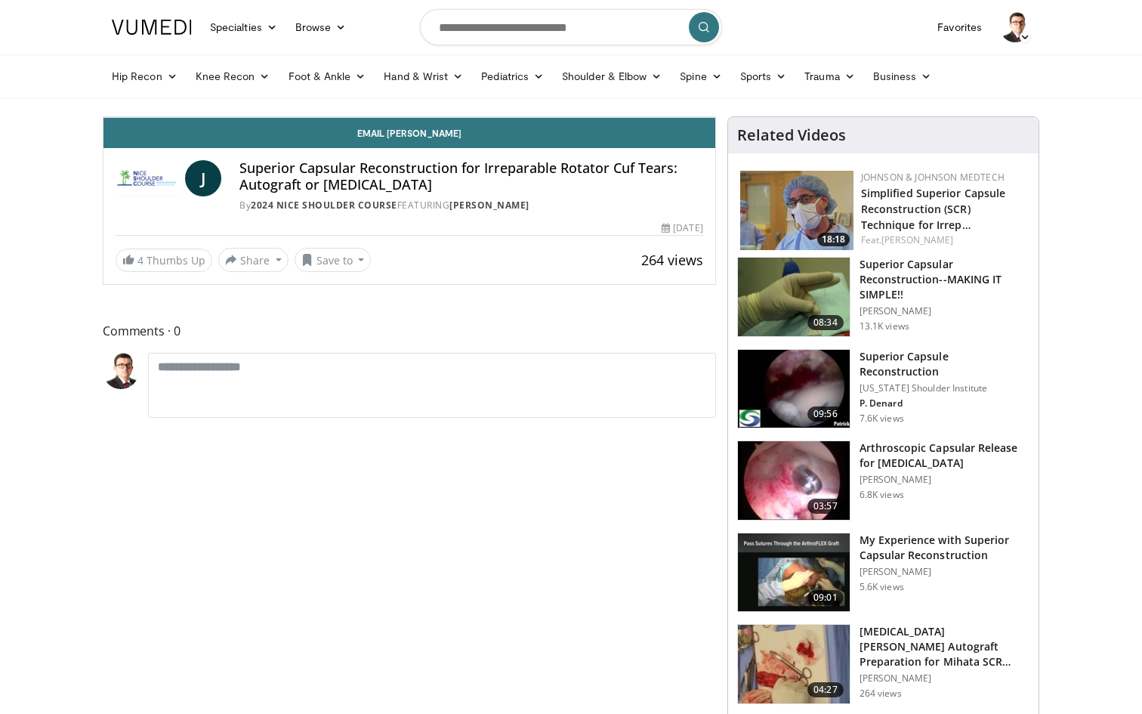 This screenshot has width=1142, height=714. Describe the element at coordinates (410, 117) in the screenshot. I see `video-js: Video Player` at that location.